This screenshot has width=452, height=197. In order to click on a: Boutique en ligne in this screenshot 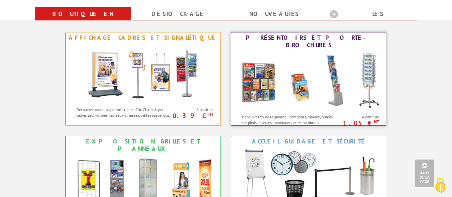, I will do `click(83, 20)`.